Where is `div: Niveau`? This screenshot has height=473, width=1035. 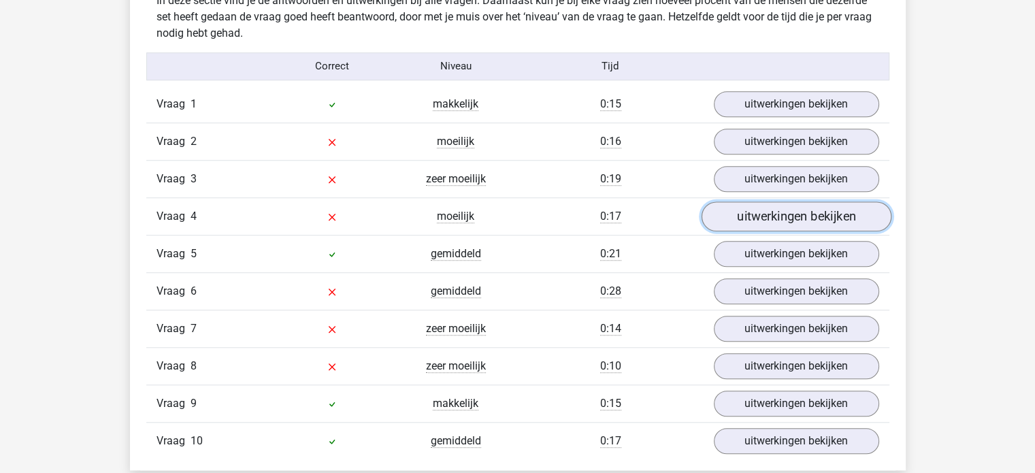 div: Niveau is located at coordinates (456, 66).